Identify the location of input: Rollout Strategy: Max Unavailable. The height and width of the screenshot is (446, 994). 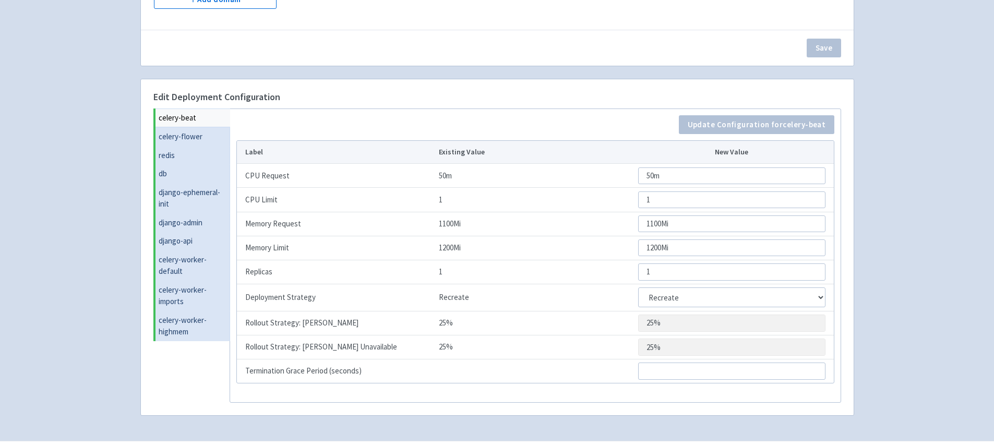
(731, 347).